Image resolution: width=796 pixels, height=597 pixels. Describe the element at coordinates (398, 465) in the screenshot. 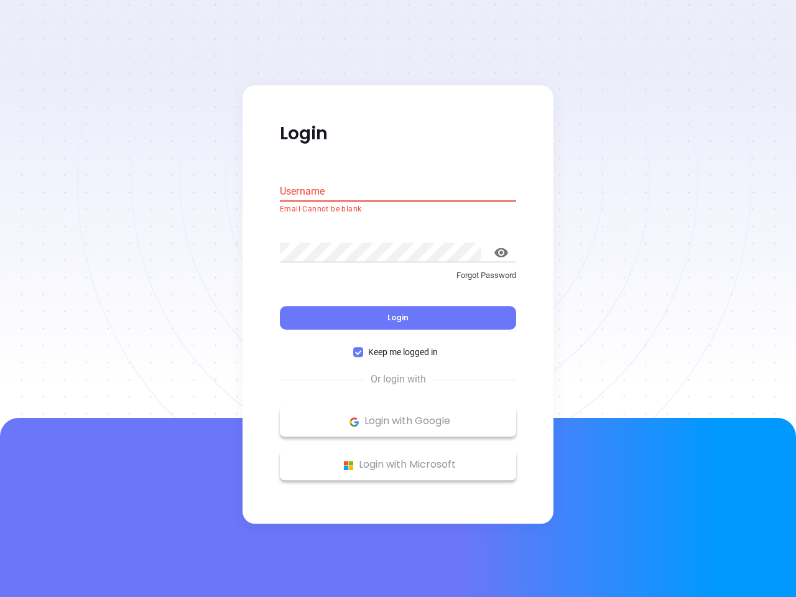

I see `button: Microsoft Logo Login with Microsoft` at that location.